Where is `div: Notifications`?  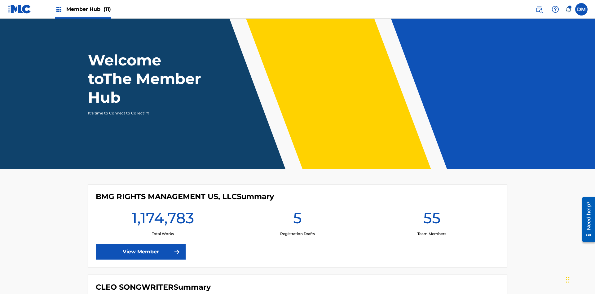
div: Notifications is located at coordinates (568, 9).